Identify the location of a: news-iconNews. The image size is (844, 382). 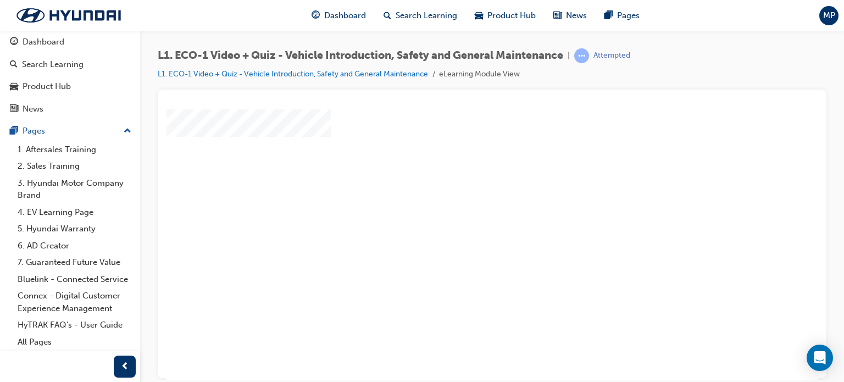
(570, 15).